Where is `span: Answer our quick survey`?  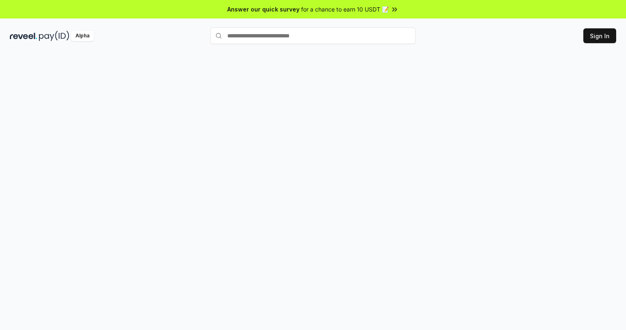
span: Answer our quick survey is located at coordinates (263, 9).